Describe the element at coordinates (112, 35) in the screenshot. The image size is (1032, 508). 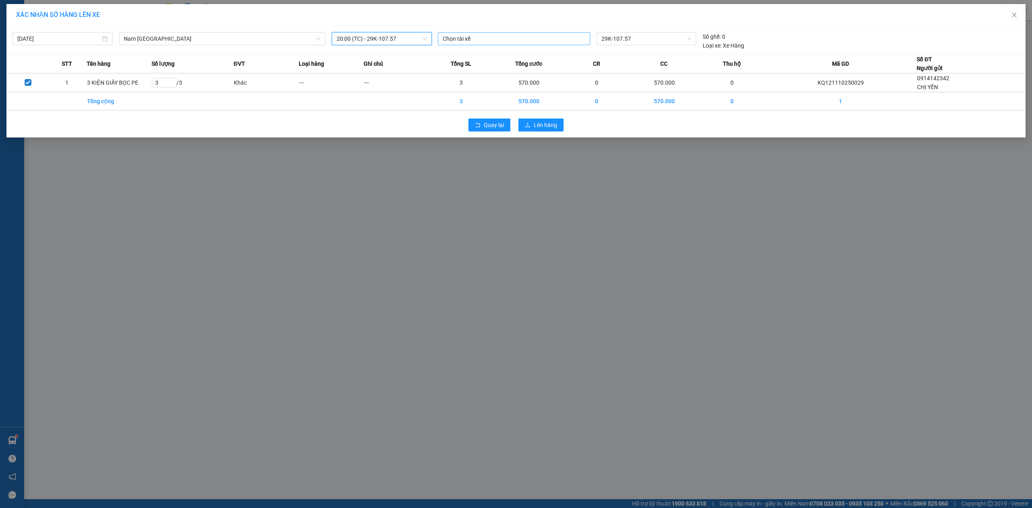
I see `span: CÔNG TY TNHH CHUYỂN PHÁT NHANH BẢO AN` at that location.